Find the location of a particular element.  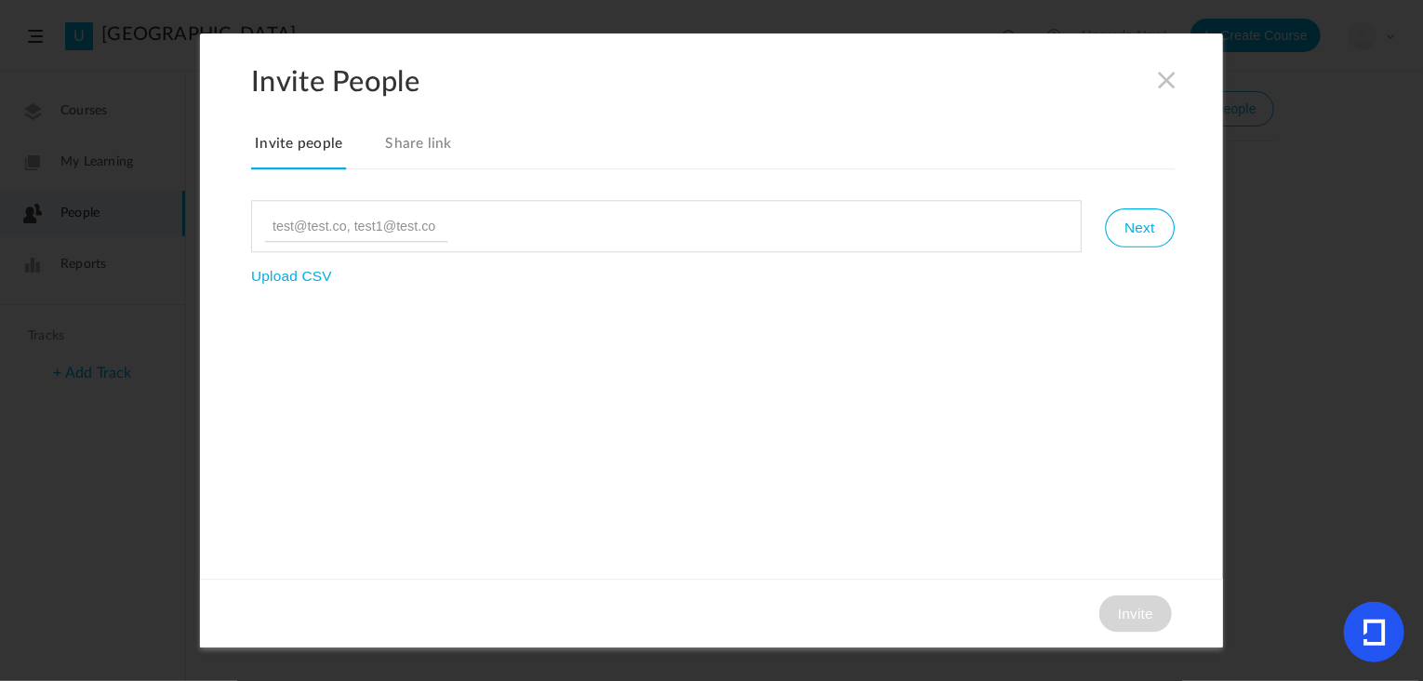

button: Next is located at coordinates (1140, 228).